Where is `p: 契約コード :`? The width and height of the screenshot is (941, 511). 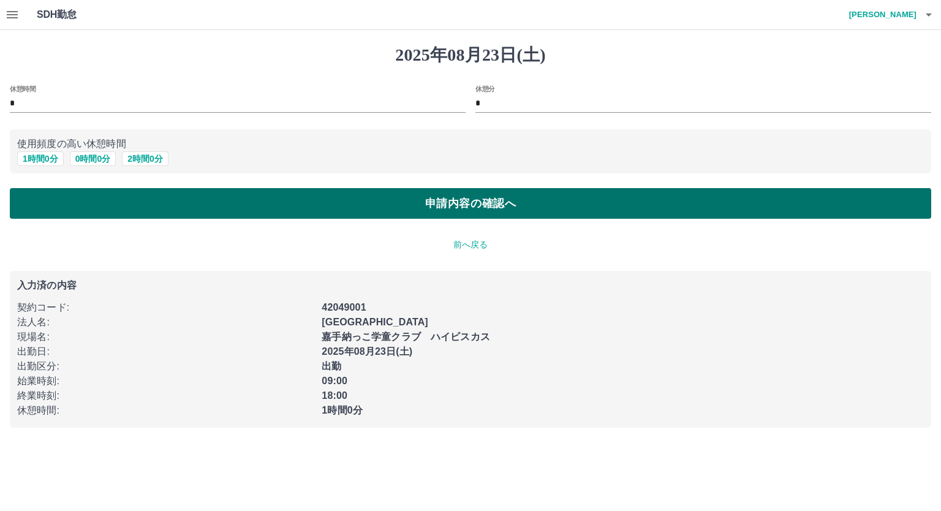 p: 契約コード : is located at coordinates (165, 308).